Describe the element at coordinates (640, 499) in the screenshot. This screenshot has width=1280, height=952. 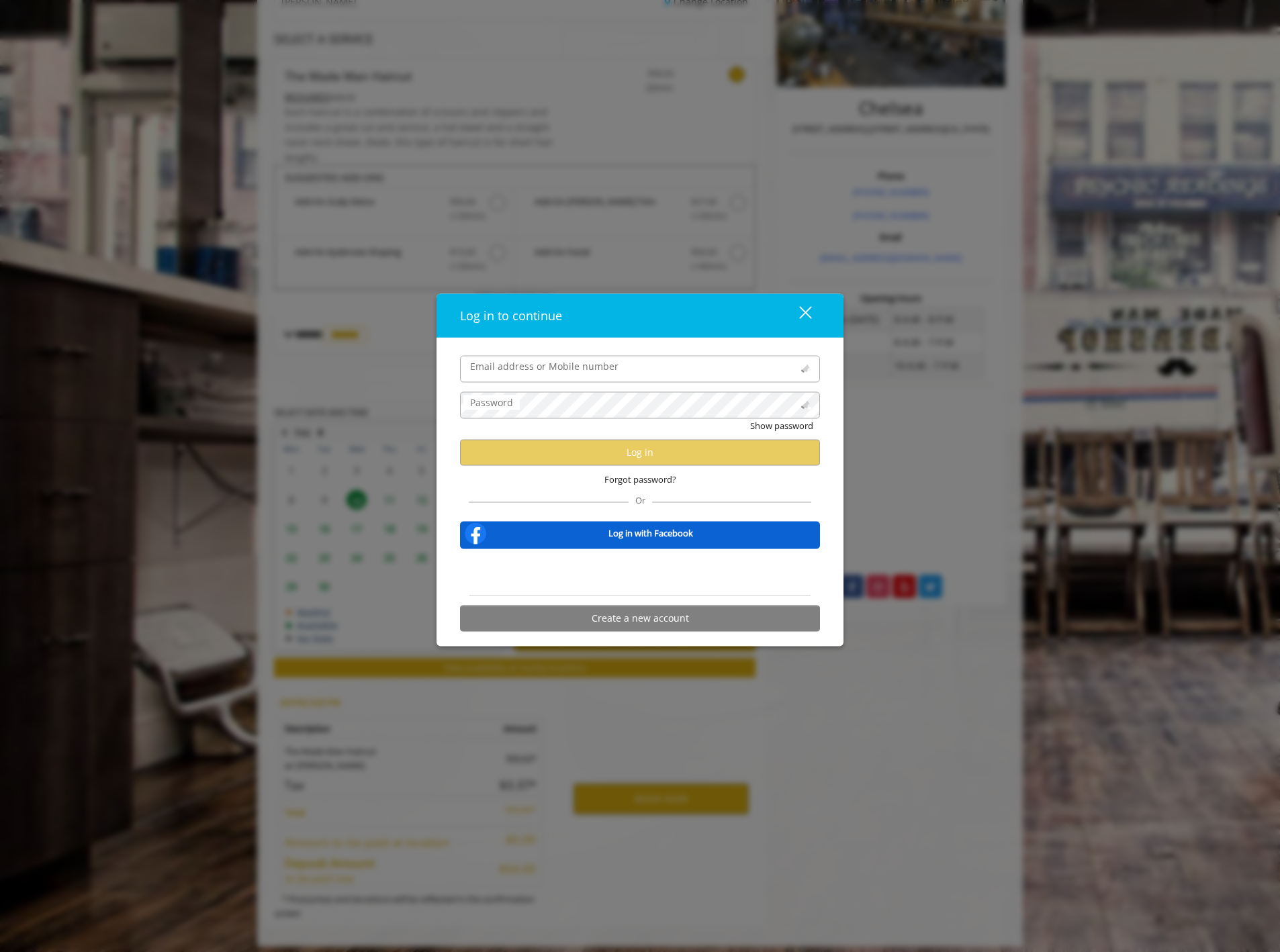
I see `span: Or` at that location.